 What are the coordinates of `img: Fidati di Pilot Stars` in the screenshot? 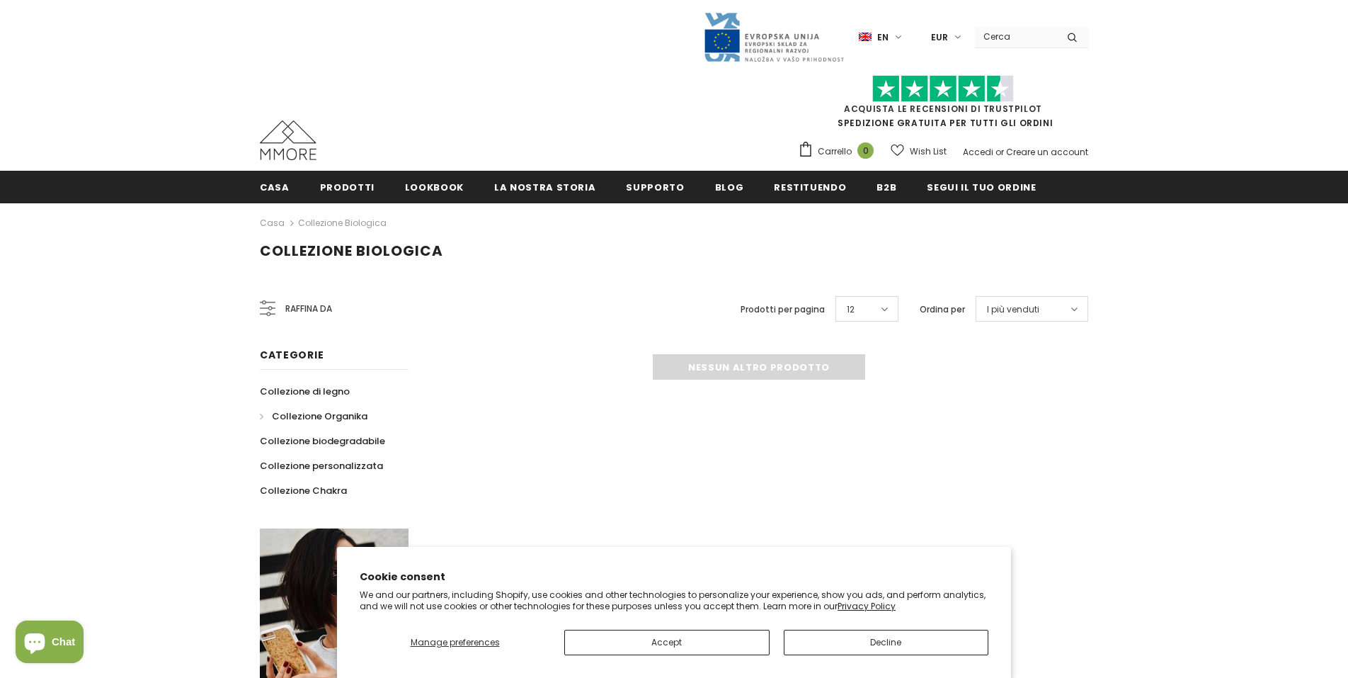 It's located at (943, 89).